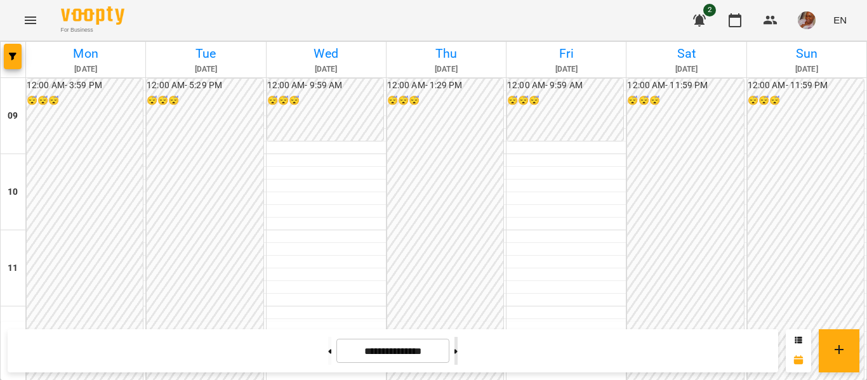  I want to click on h6: 10, so click(13, 192).